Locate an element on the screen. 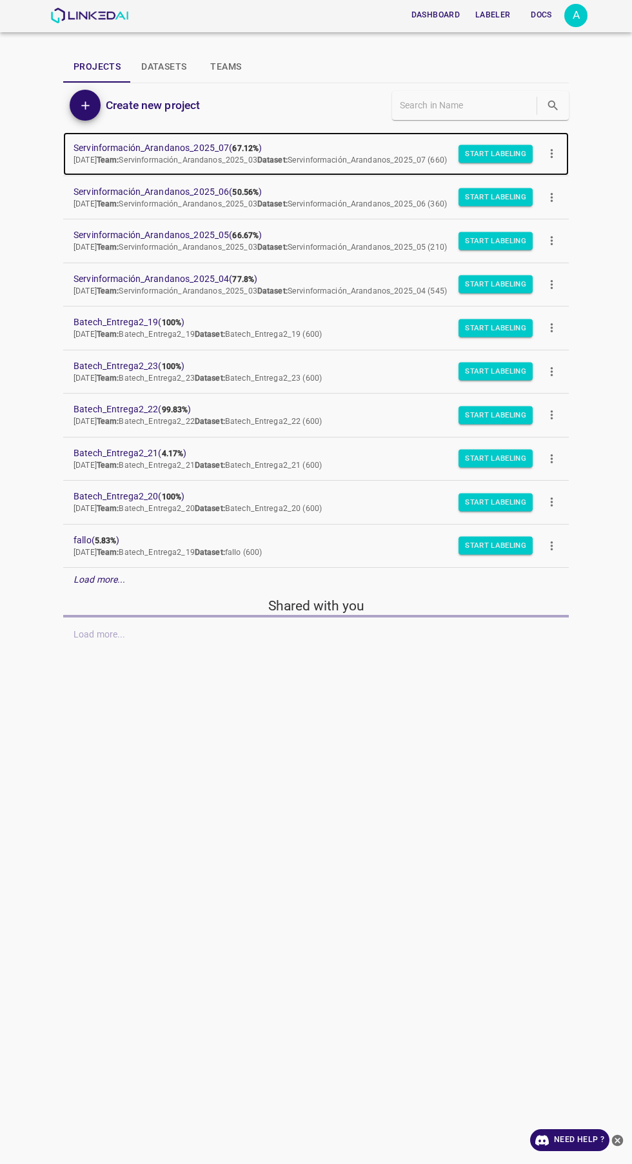 Image resolution: width=632 pixels, height=1164 pixels. button: Datasets is located at coordinates (164, 67).